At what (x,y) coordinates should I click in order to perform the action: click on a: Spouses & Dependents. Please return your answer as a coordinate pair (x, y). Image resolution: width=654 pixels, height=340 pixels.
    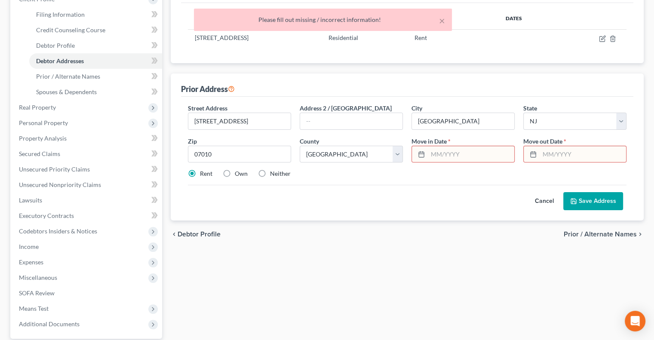
    Looking at the image, I should click on (95, 92).